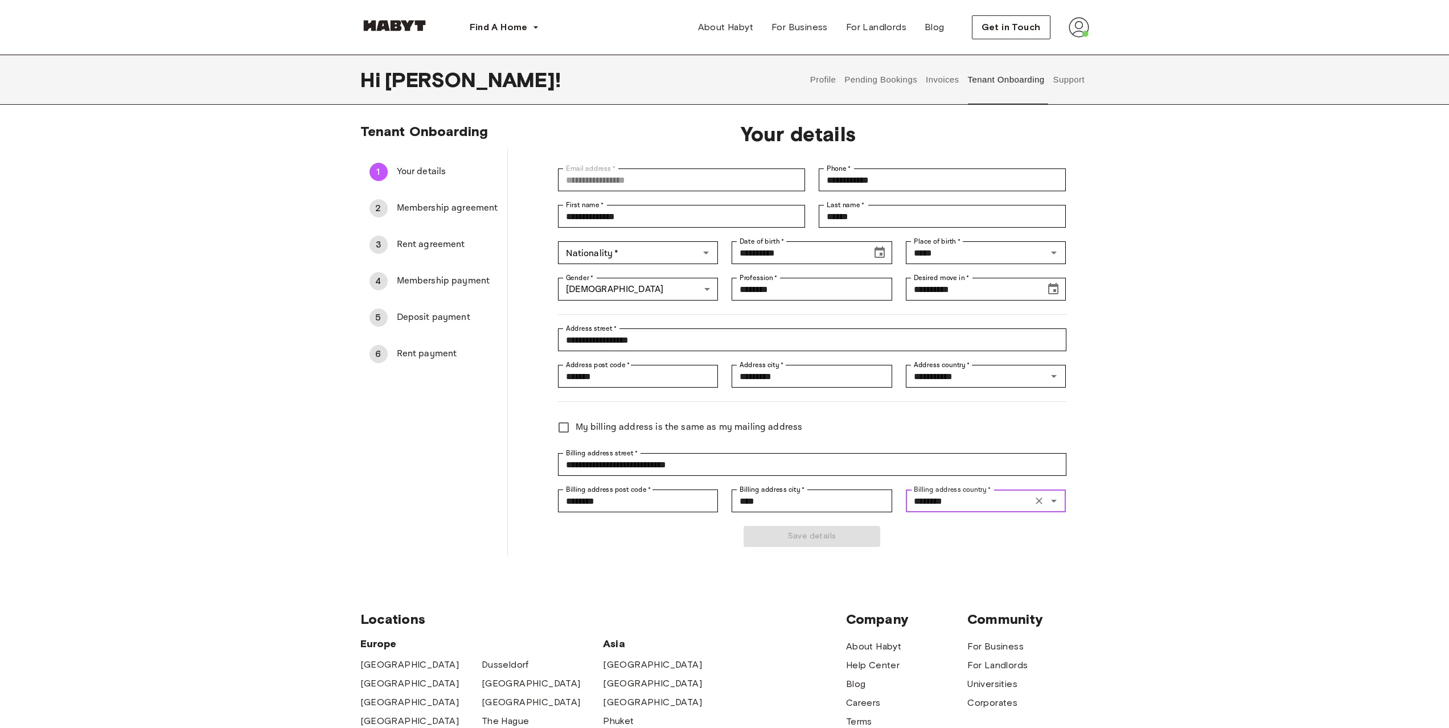 The image size is (1449, 728). Describe the element at coordinates (598, 365) in the screenshot. I see `label: Address post code` at that location.